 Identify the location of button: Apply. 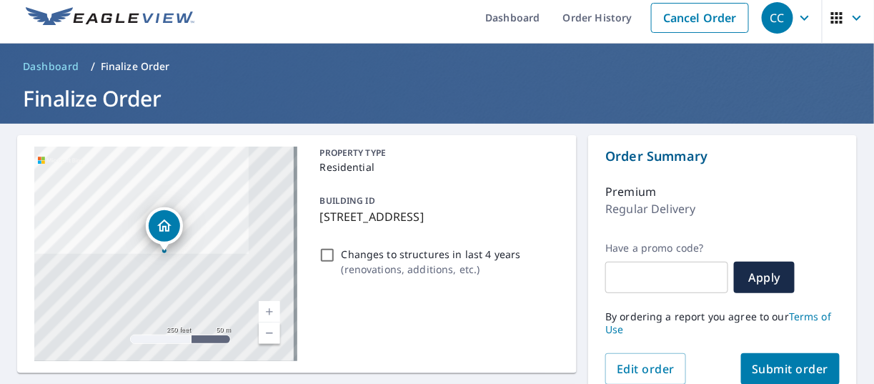
(764, 277).